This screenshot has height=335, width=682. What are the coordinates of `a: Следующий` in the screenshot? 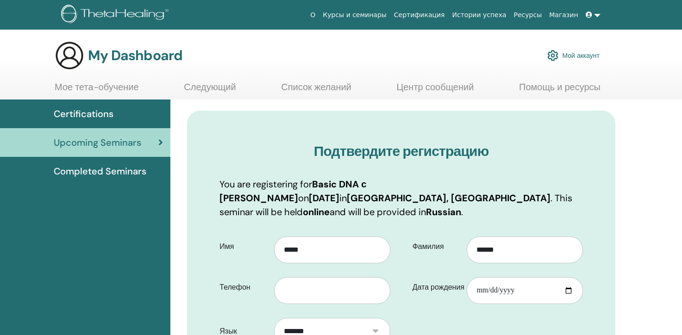 It's located at (210, 90).